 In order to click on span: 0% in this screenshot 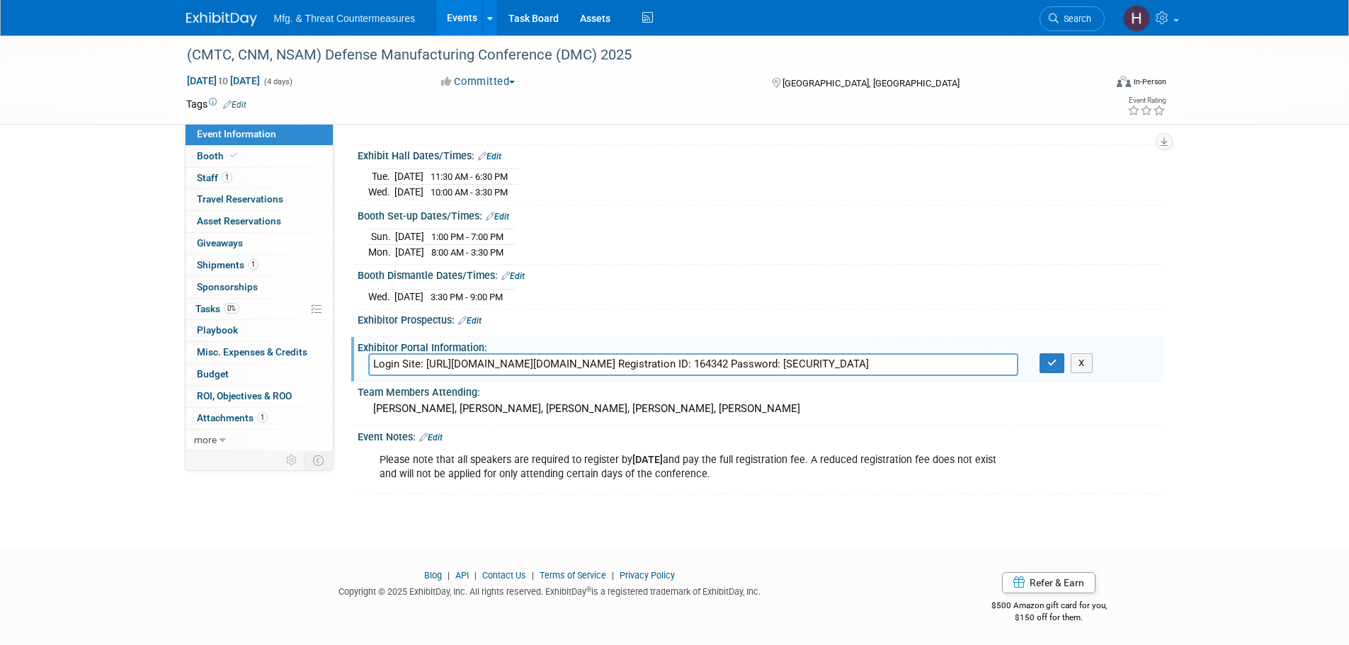, I will do `click(232, 308)`.